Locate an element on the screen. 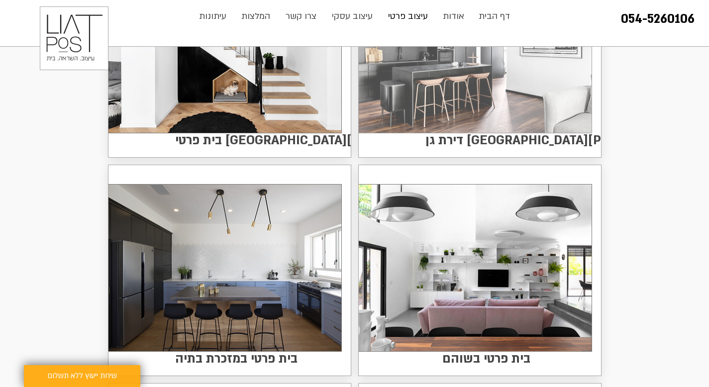 The height and width of the screenshot is (387, 709). nav: אתר is located at coordinates (354, 16).